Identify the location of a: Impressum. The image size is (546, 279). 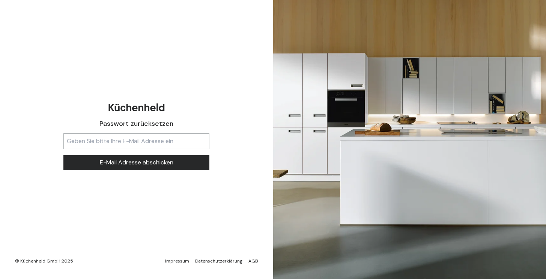
(177, 261).